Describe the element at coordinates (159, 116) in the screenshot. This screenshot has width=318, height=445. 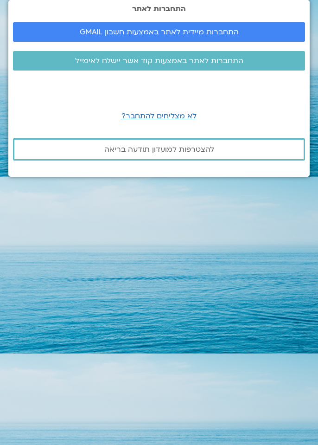
I see `a: לא מצליחים להתחבר?` at that location.